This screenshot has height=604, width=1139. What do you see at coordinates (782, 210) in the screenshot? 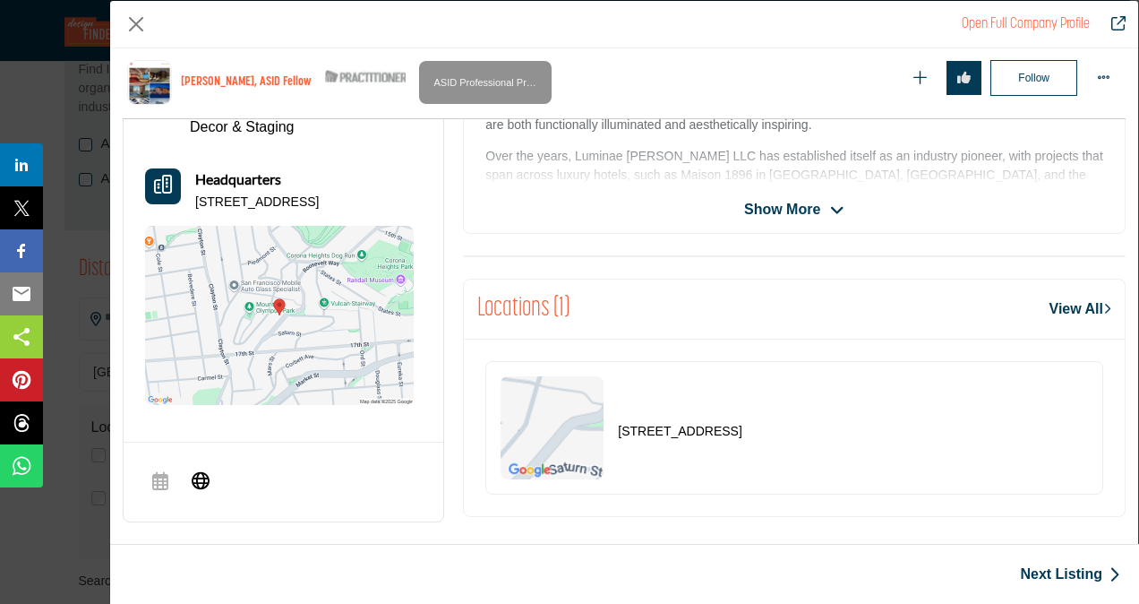
I see `span: Show More` at bounding box center [782, 210].